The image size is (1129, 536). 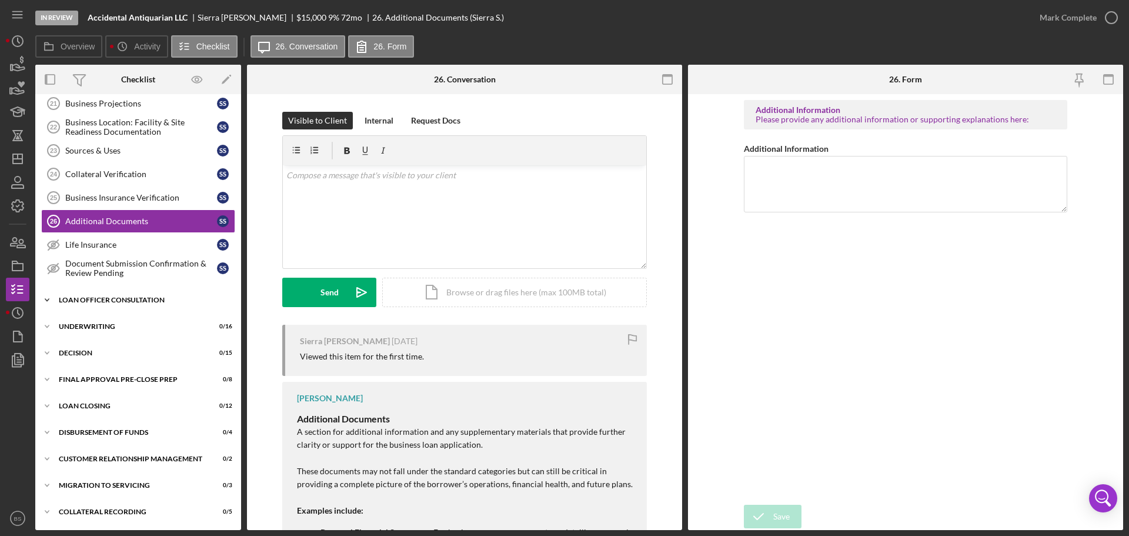 What do you see at coordinates (906, 119) in the screenshot?
I see `div: Please provide any additional information or supporting explanations here:` at bounding box center [906, 119].